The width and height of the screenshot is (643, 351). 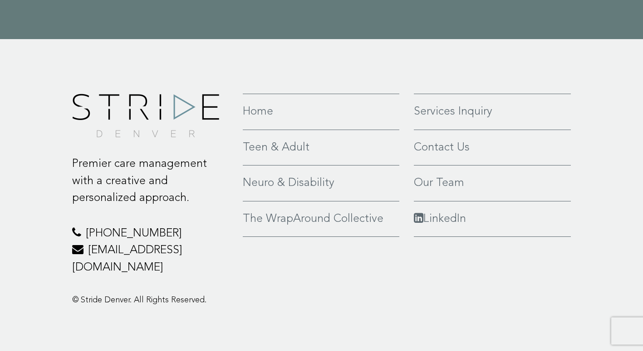 What do you see at coordinates (493, 219) in the screenshot?
I see `a: LinkedIn` at bounding box center [493, 219].